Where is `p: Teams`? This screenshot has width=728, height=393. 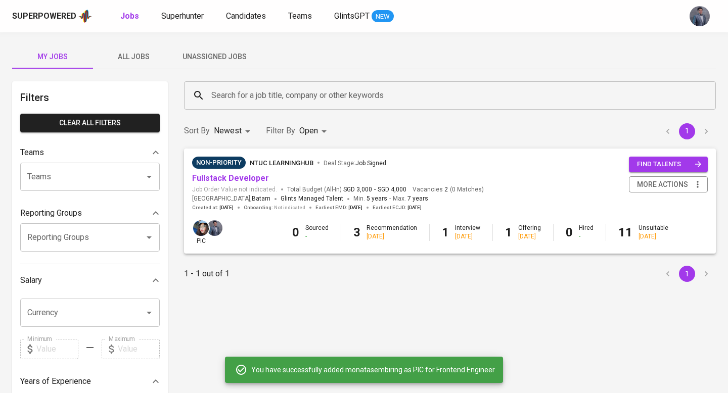
p: Teams is located at coordinates (32, 153).